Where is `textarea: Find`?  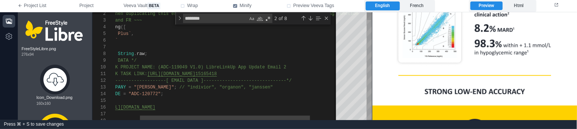
textarea: Find is located at coordinates (215, 18).